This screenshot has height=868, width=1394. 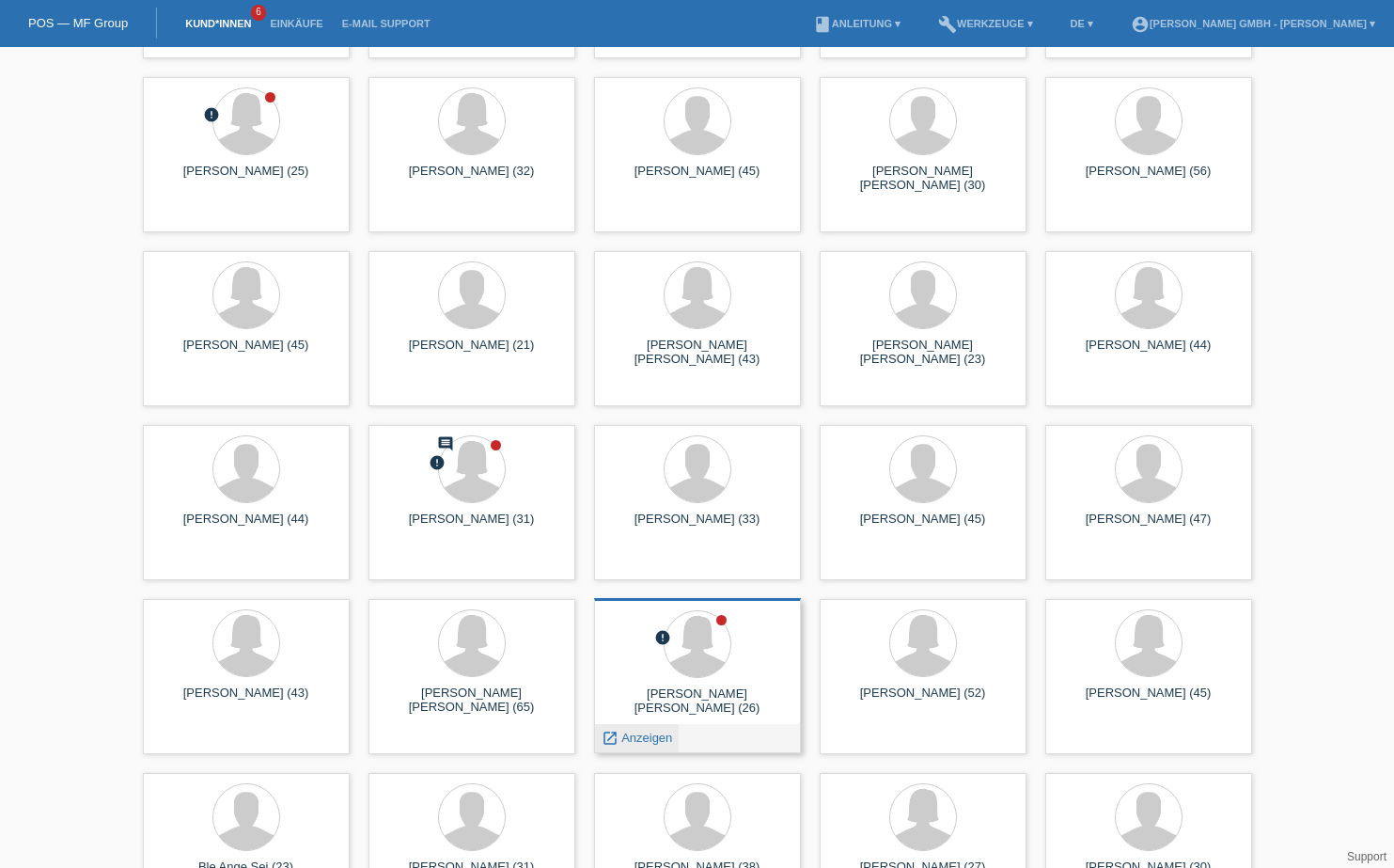 I want to click on div: Zurückgewiesen, so click(x=437, y=463).